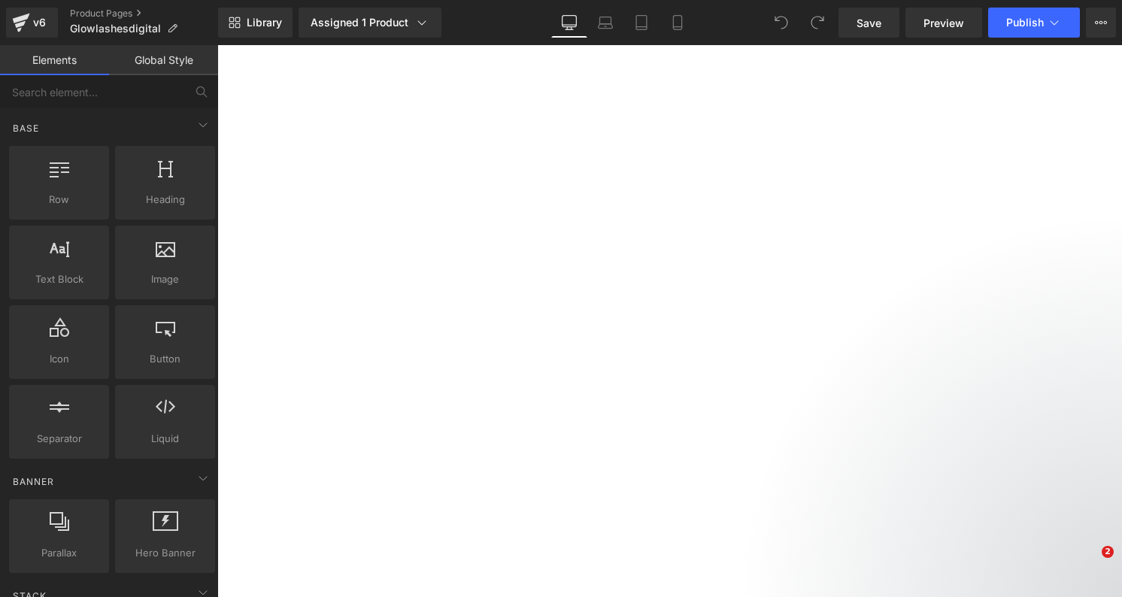 The width and height of the screenshot is (1122, 597). Describe the element at coordinates (255, 23) in the screenshot. I see `a: New Library` at that location.